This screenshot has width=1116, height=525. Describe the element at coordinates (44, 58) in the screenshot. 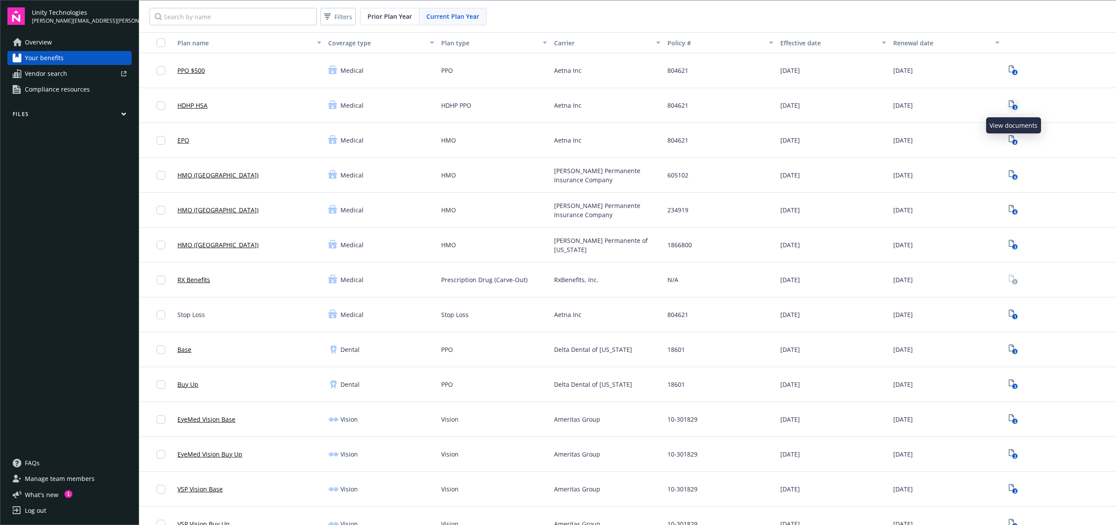

I see `span: Your benefits` at that location.